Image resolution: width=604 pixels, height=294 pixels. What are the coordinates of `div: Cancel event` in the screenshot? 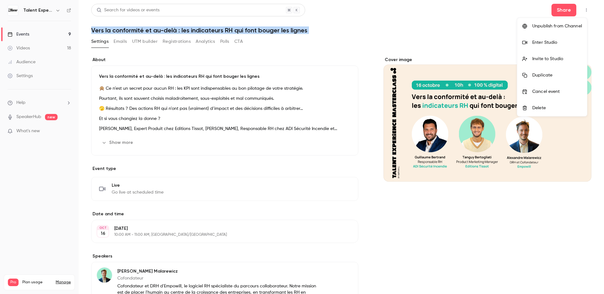 It's located at (557, 92).